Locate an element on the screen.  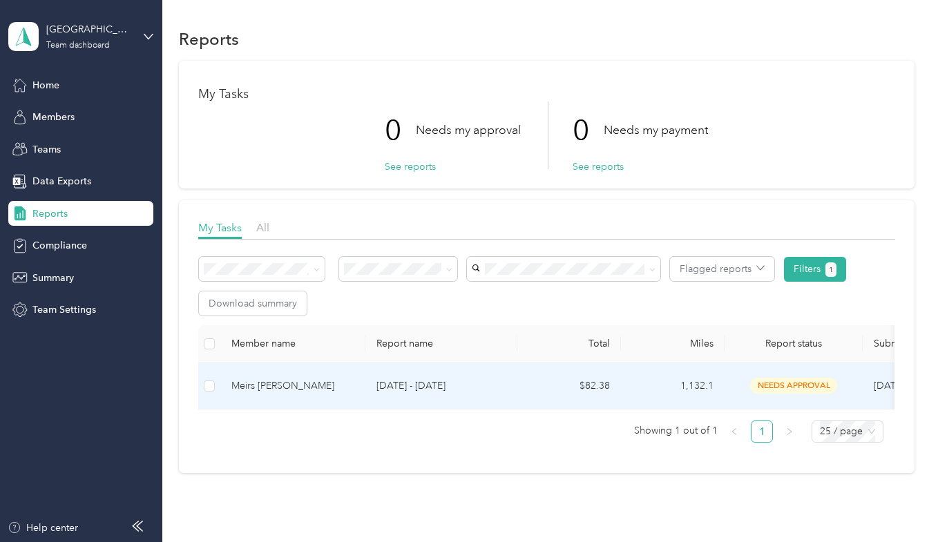
button: Help center is located at coordinates (43, 527).